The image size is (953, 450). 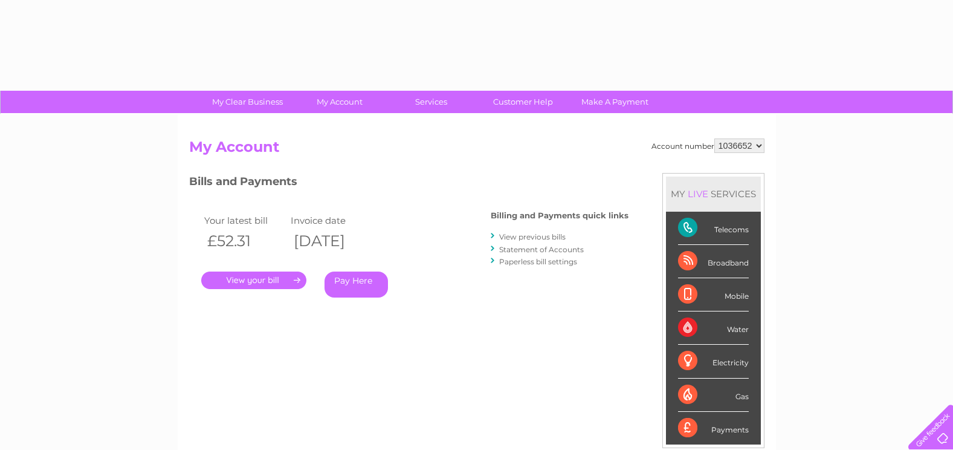 What do you see at coordinates (477, 150) in the screenshot?
I see `h2: My Account` at bounding box center [477, 150].